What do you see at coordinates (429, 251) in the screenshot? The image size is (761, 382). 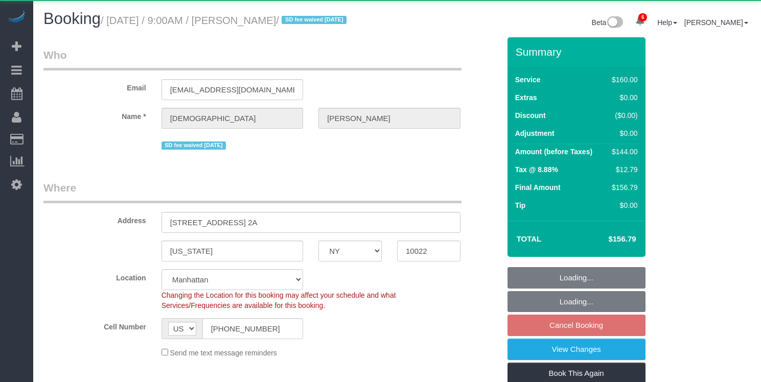 I see `input: Zip Code` at bounding box center [429, 251].